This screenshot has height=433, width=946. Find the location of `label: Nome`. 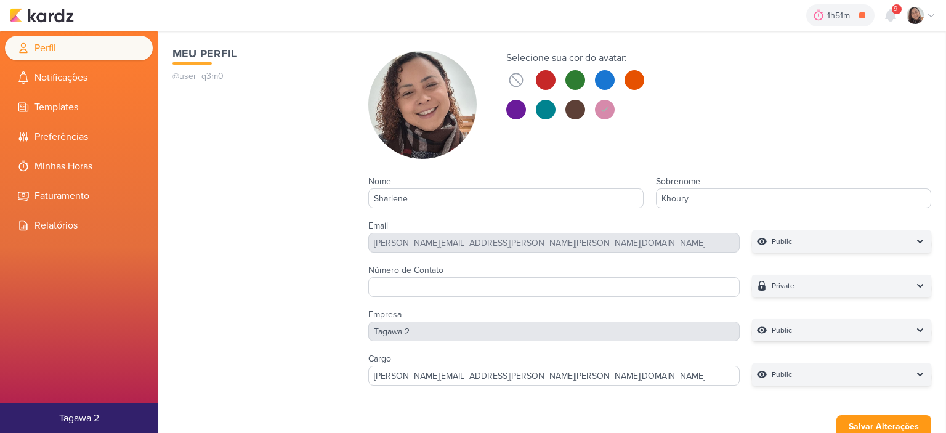

label: Nome is located at coordinates (379, 181).